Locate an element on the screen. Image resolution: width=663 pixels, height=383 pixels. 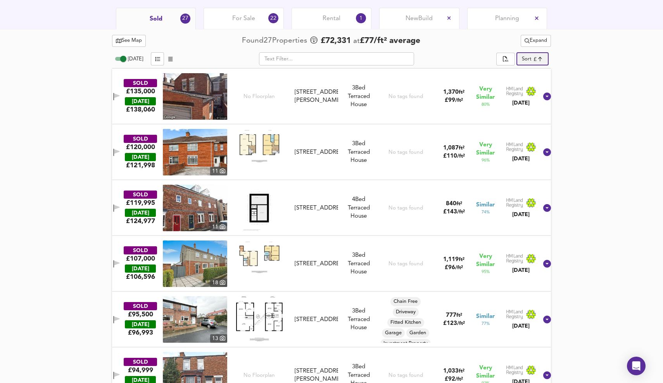
input: Text Filter... is located at coordinates (336, 59).